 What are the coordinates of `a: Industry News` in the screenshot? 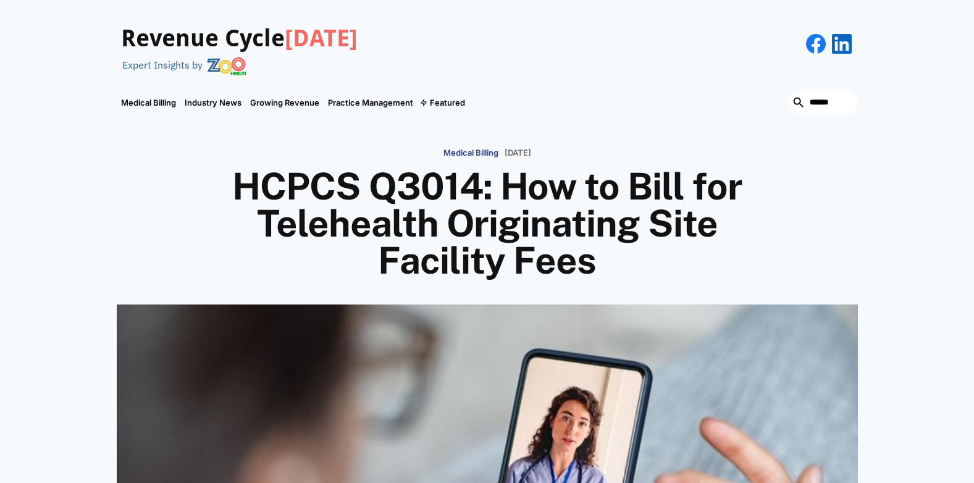 It's located at (213, 103).